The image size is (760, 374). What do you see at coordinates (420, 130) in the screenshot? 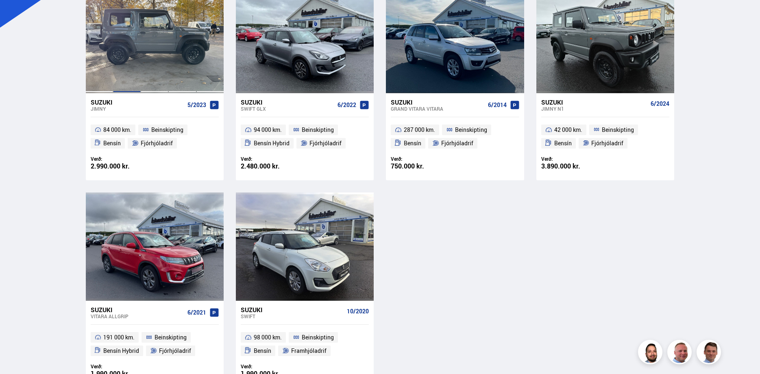
I see `span: 287 000 km.` at bounding box center [420, 130].